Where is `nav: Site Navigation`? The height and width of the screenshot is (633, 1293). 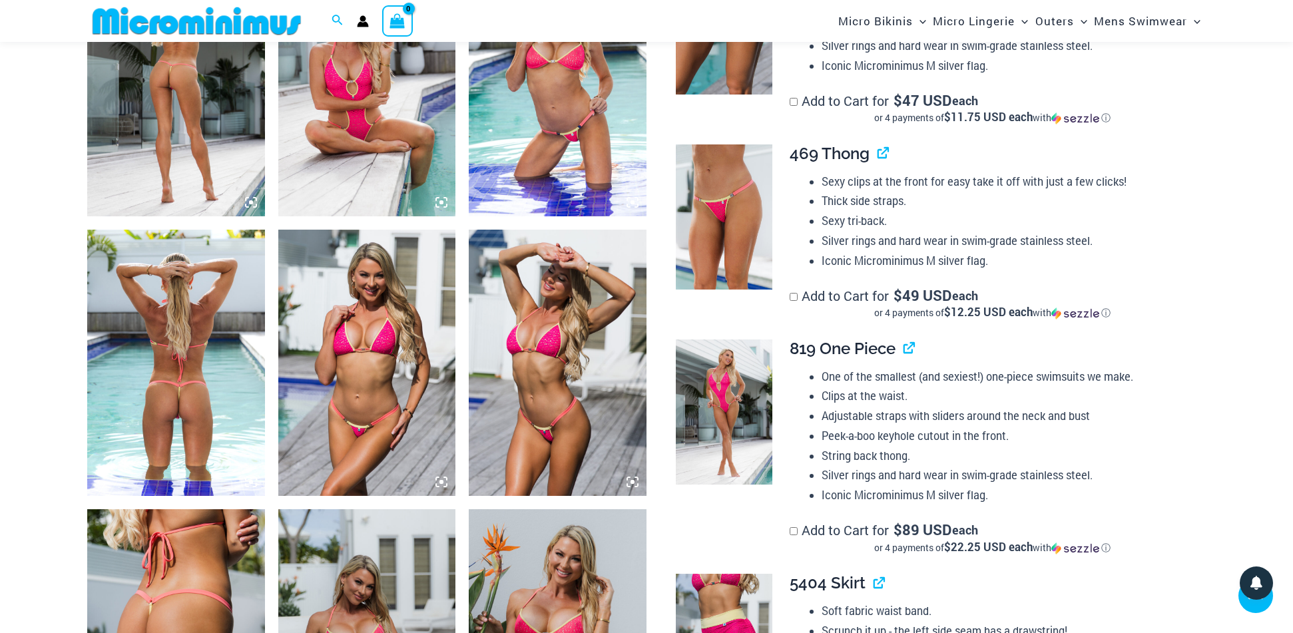 nav: Site Navigation is located at coordinates (1019, 21).